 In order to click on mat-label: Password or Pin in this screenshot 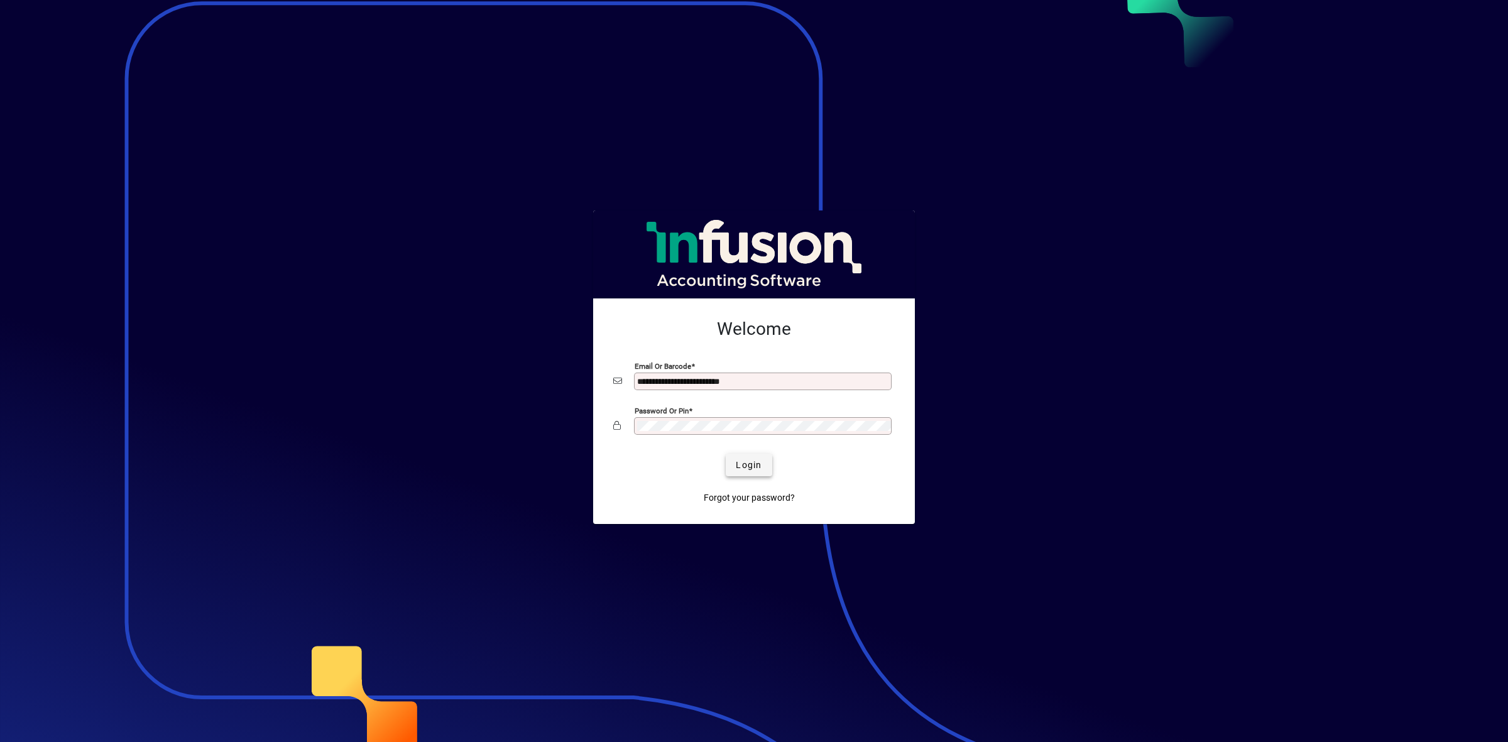, I will do `click(662, 411)`.